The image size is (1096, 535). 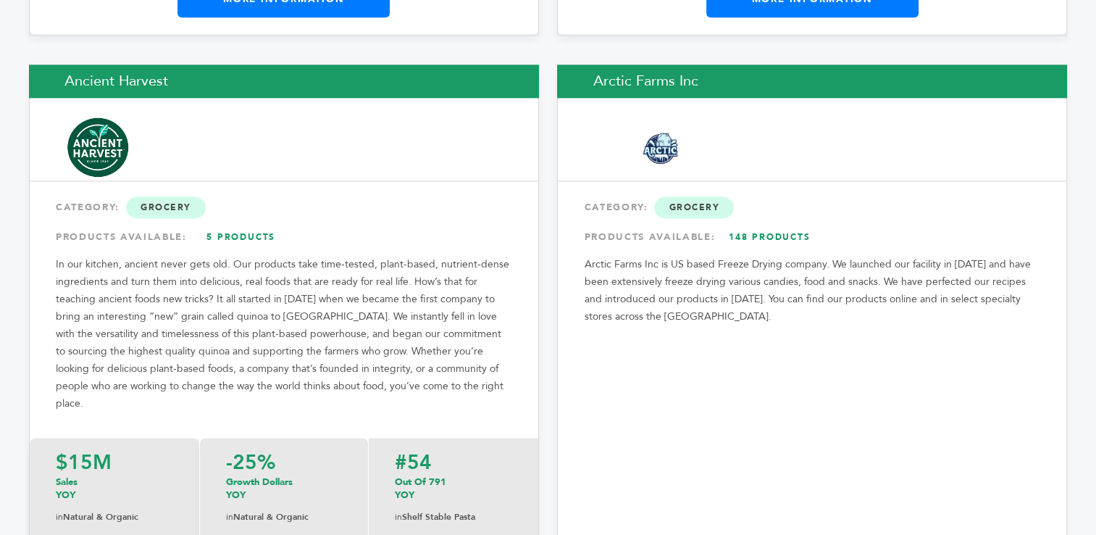 What do you see at coordinates (97, 146) in the screenshot?
I see `img: Ancient Harvest` at bounding box center [97, 146].